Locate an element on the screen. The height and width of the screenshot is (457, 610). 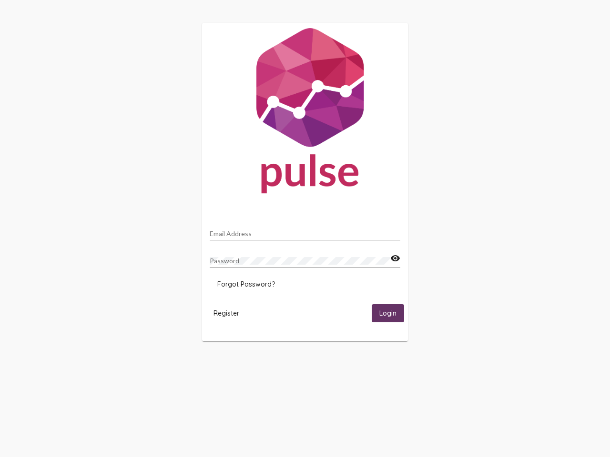
span: Forgot Password? is located at coordinates (246, 284).